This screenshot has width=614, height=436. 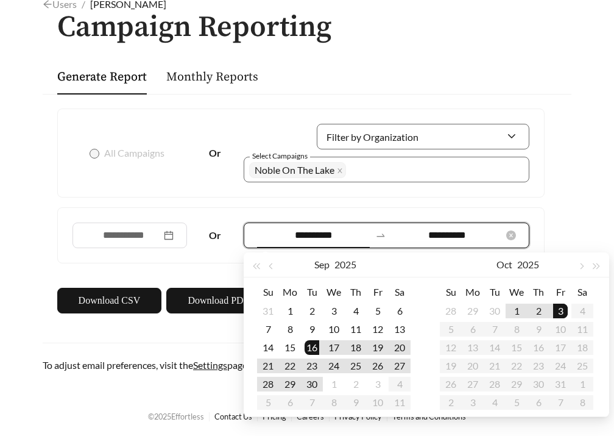 I want to click on span: swap-right, so click(x=381, y=235).